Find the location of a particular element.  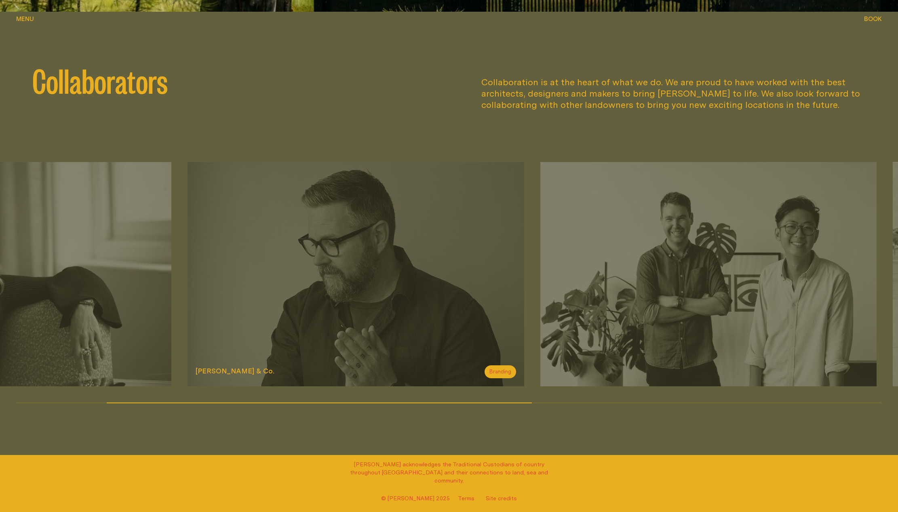

p: Collaboration is at the heart of what we do. We are proud to have worked with the best architects... is located at coordinates (674, 93).